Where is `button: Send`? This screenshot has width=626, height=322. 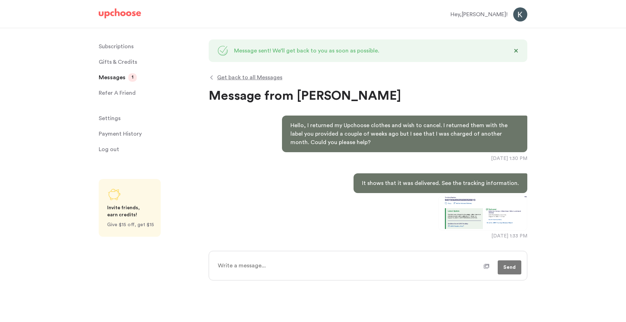 button: Send is located at coordinates (509, 267).